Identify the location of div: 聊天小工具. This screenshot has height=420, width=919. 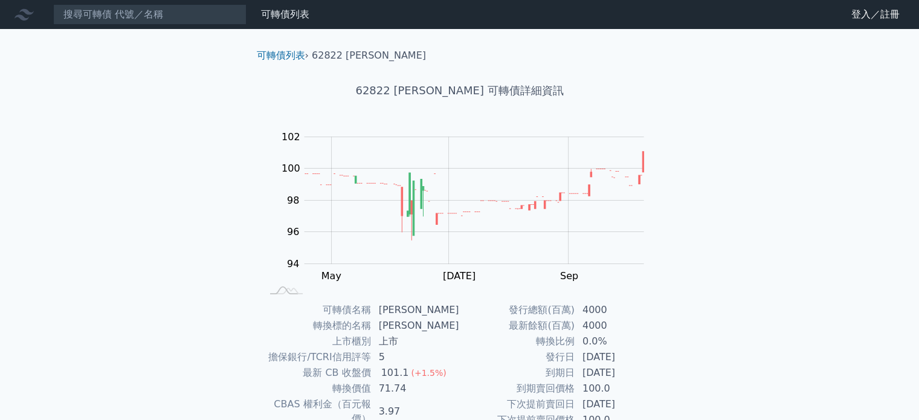
(889, 391).